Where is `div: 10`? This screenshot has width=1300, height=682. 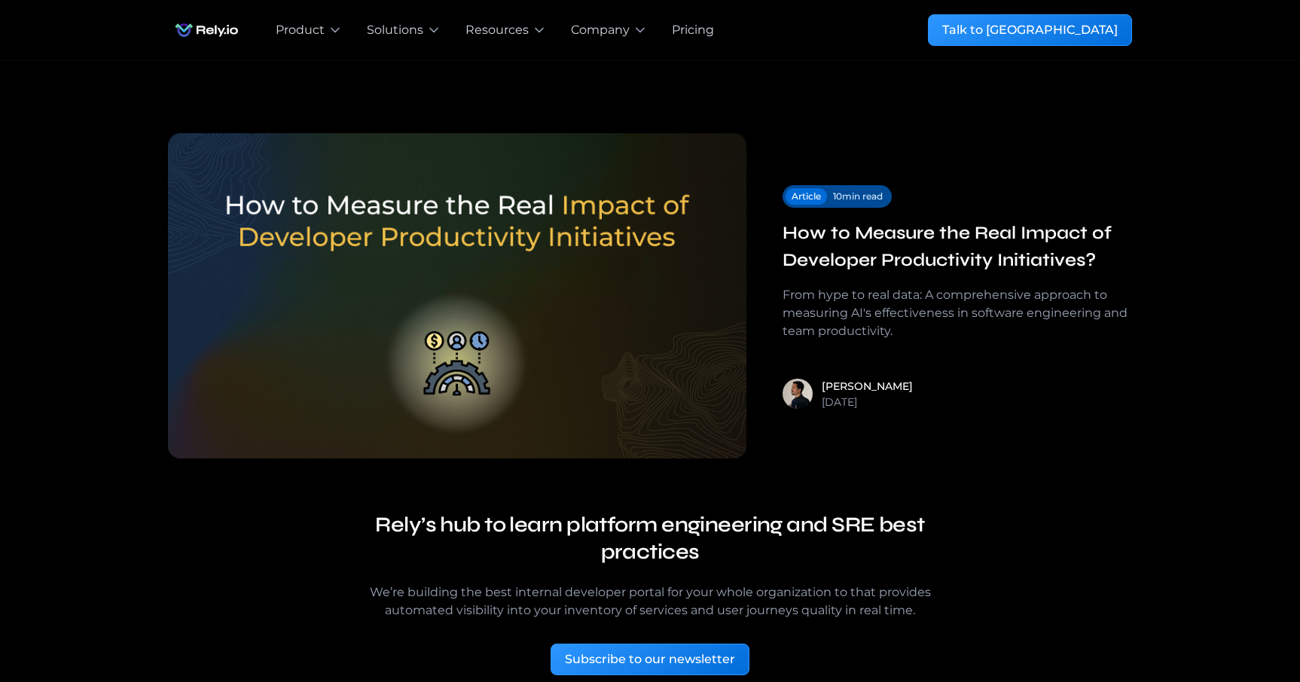
div: 10 is located at coordinates (837, 197).